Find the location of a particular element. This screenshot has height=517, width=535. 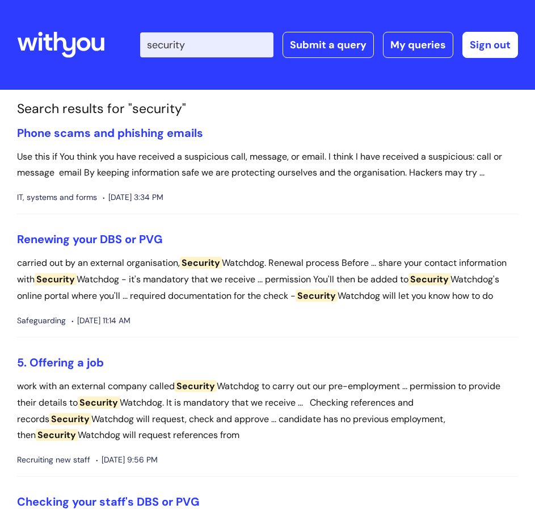

a: Phone scams and phishing emails is located at coordinates (110, 133).